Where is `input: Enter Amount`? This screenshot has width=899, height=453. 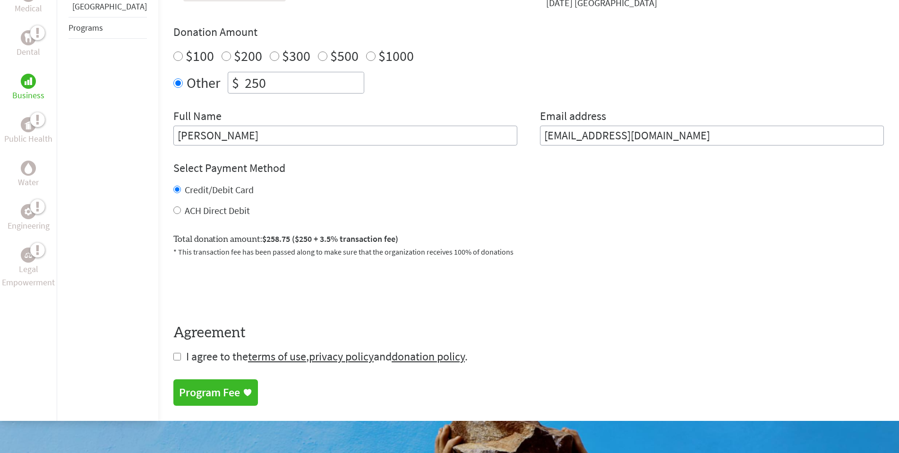
input: Enter Amount is located at coordinates (303, 83).